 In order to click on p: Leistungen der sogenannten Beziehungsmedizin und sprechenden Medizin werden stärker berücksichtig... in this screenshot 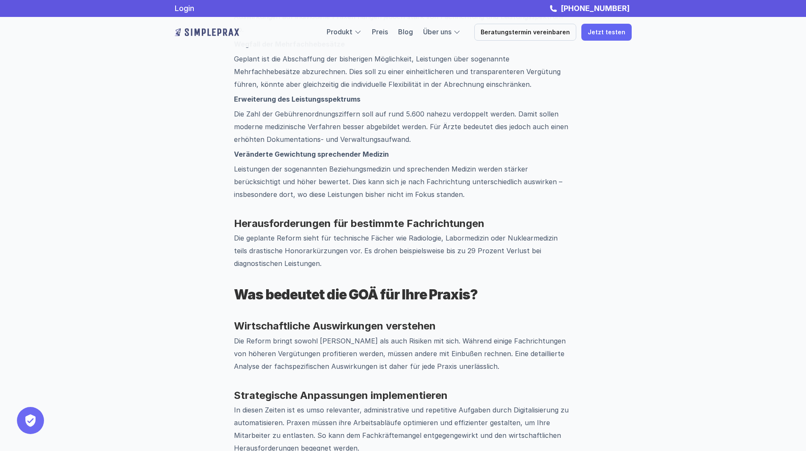, I will do `click(403, 182)`.